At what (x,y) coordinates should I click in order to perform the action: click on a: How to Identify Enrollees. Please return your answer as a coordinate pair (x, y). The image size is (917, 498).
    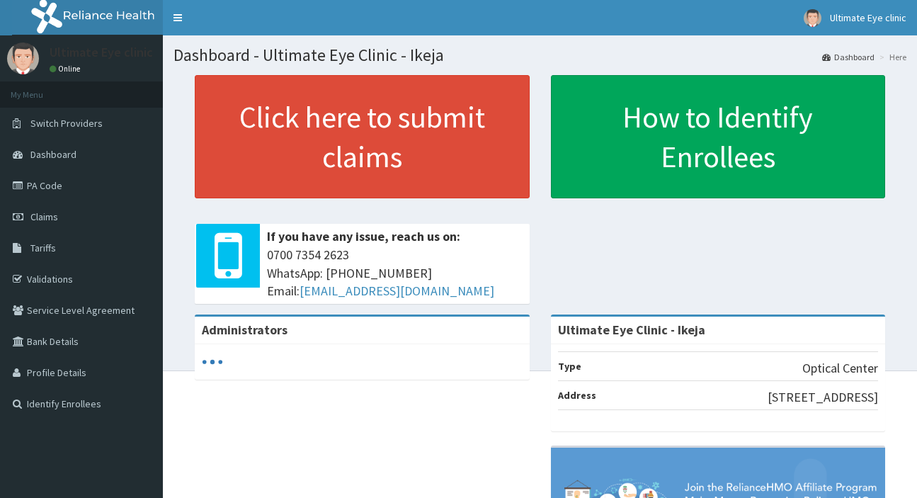
    Looking at the image, I should click on (718, 137).